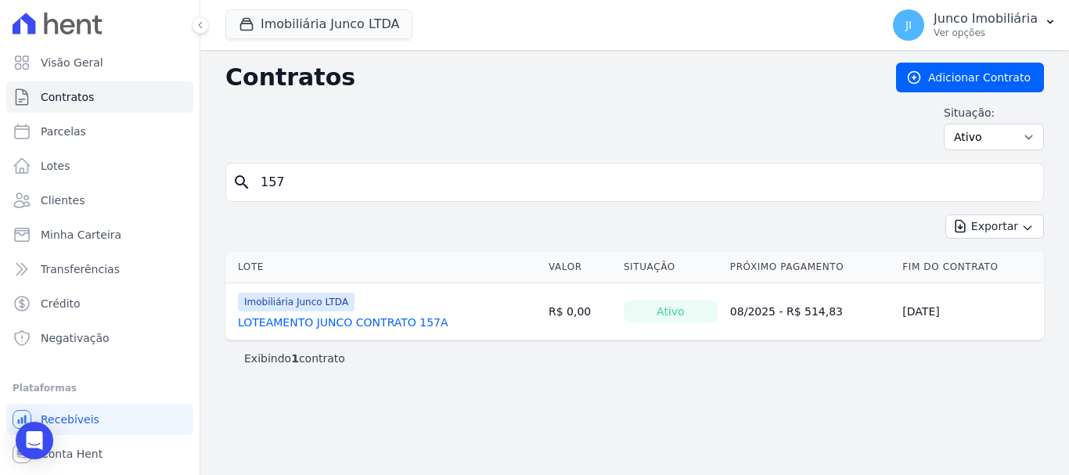 The height and width of the screenshot is (475, 1069). I want to click on div: Ativo, so click(671, 311).